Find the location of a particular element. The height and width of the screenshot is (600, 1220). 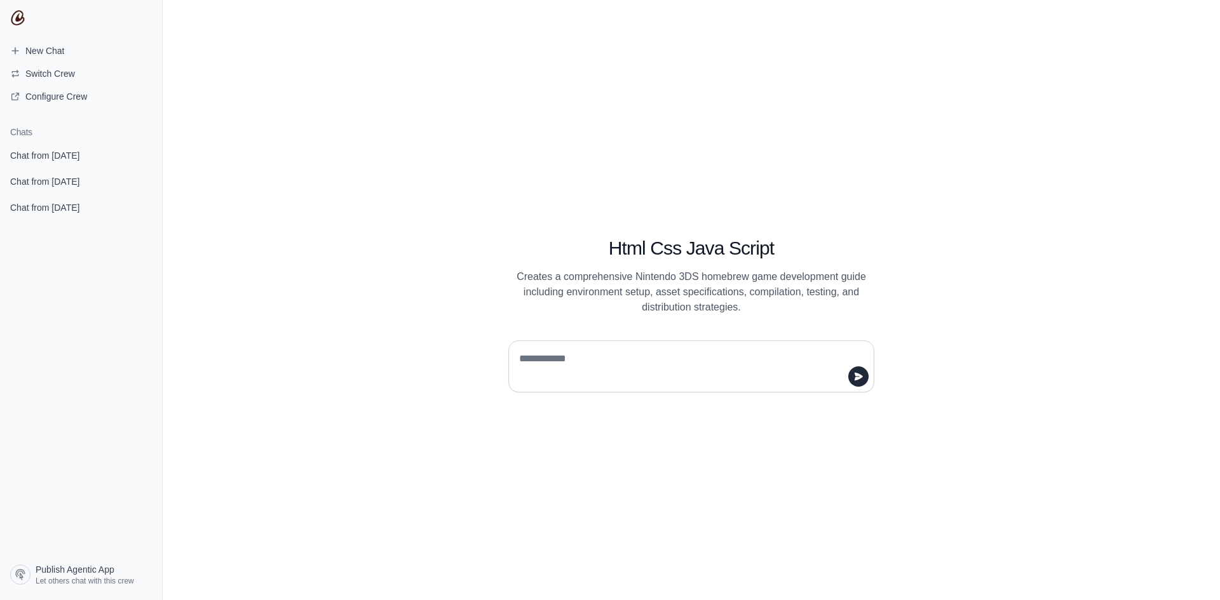

a: New Chat is located at coordinates (81, 51).